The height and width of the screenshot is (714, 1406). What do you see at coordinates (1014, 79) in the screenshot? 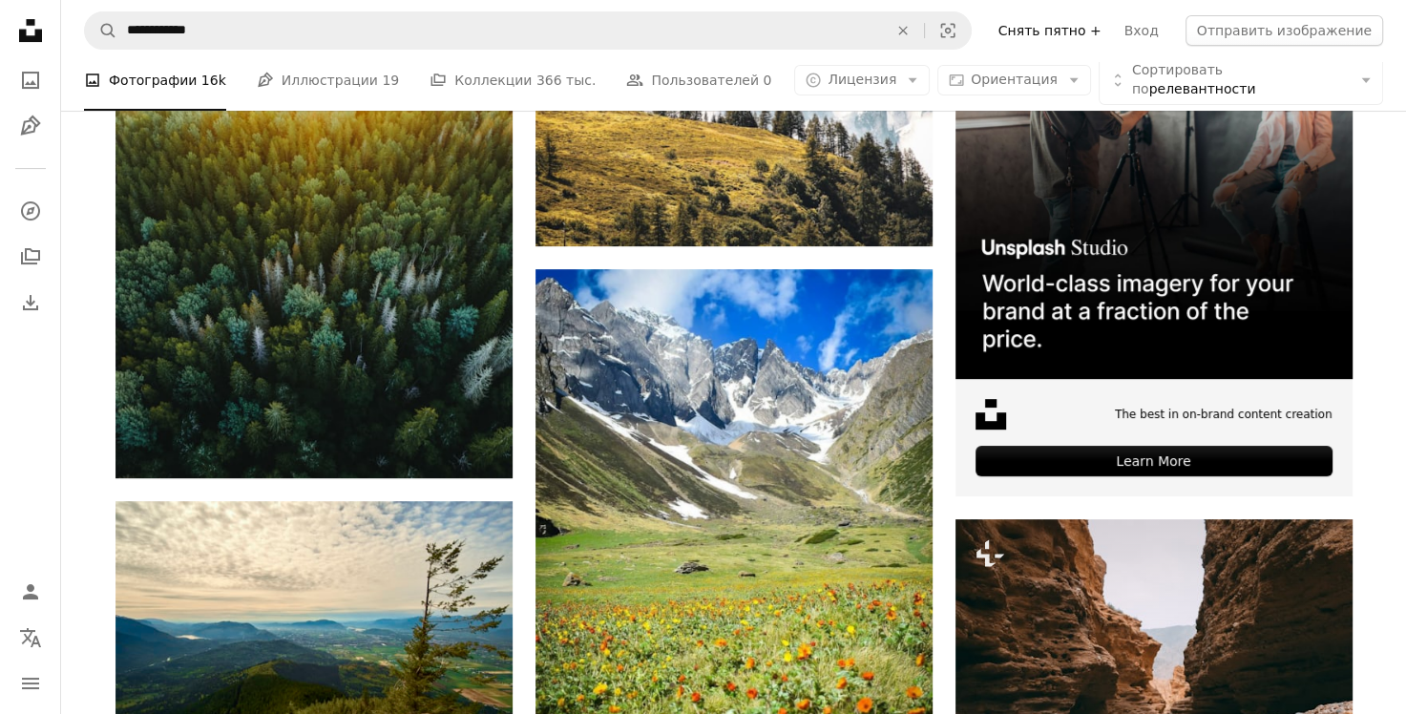
I see `ya-tr-span: Ориентация` at bounding box center [1014, 79].